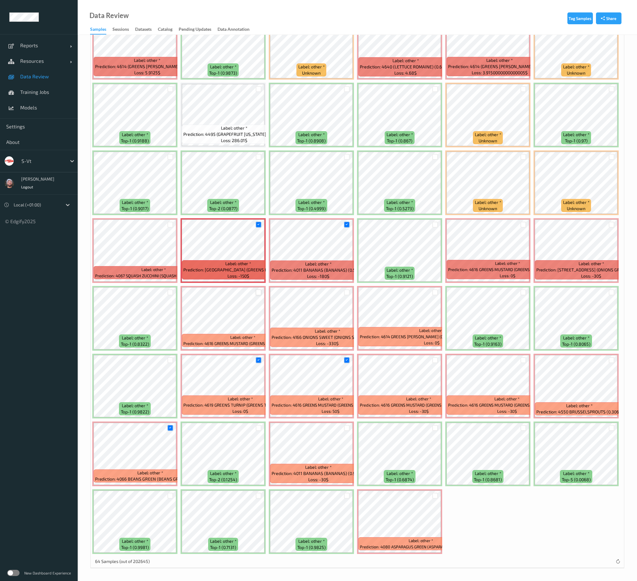 The width and height of the screenshot is (637, 581). I want to click on span: Prediction: 4619 GREENS TURNIP (GREENS TURNIP) (0.3433), so click(240, 405).